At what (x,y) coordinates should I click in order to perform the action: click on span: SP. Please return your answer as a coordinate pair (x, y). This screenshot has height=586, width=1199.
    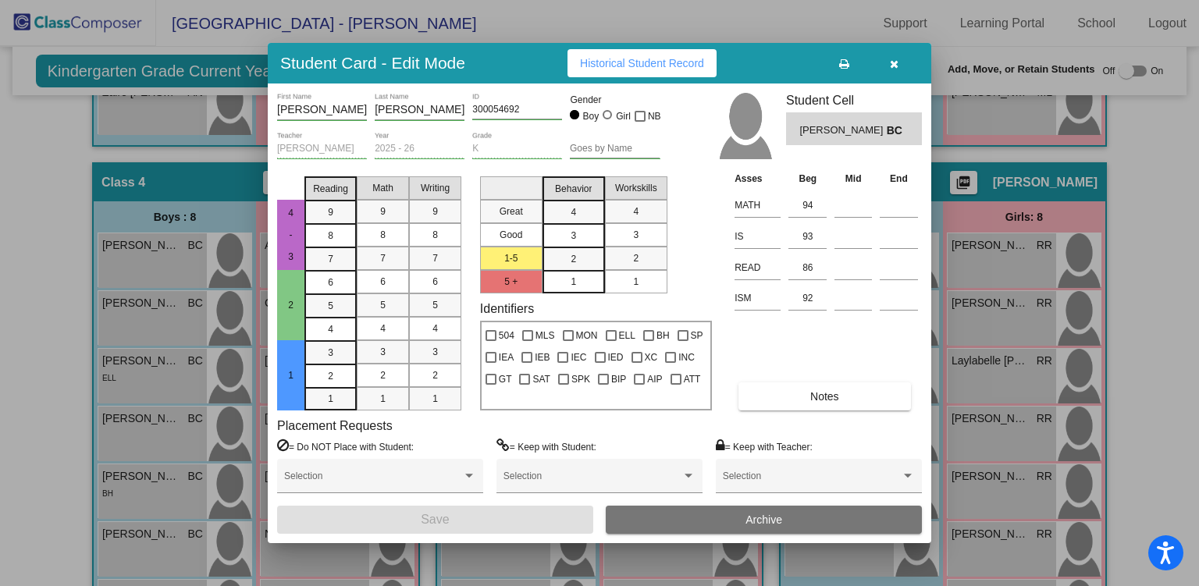
    Looking at the image, I should click on (697, 336).